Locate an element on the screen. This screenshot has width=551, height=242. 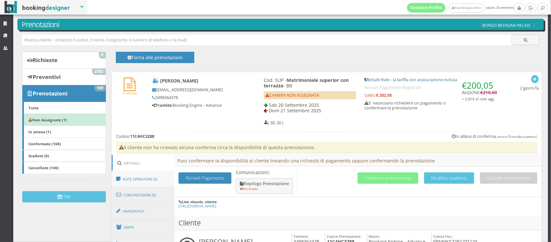
button: Conferma prenotazione is located at coordinates (388, 178).